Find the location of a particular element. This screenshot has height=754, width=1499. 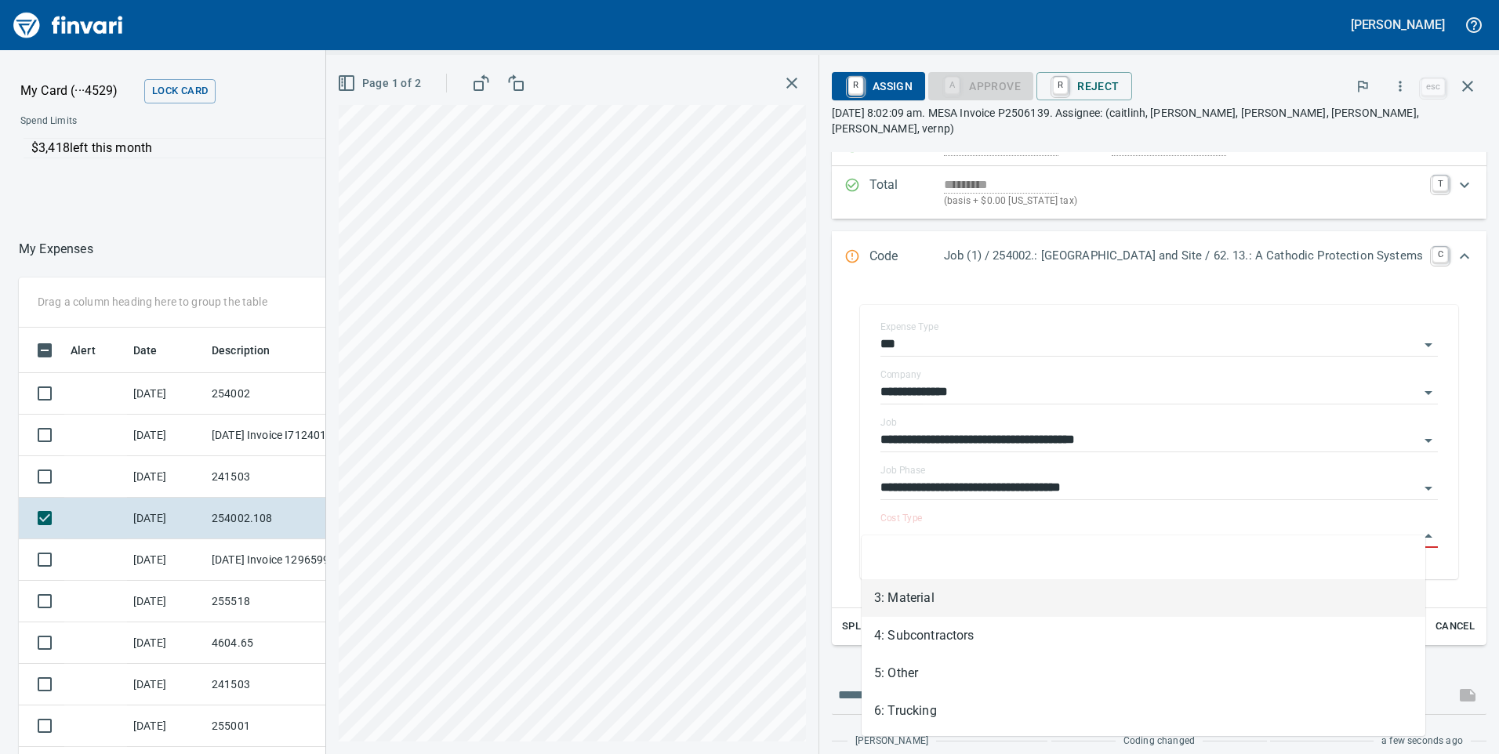

button: RAssign is located at coordinates (878, 86).